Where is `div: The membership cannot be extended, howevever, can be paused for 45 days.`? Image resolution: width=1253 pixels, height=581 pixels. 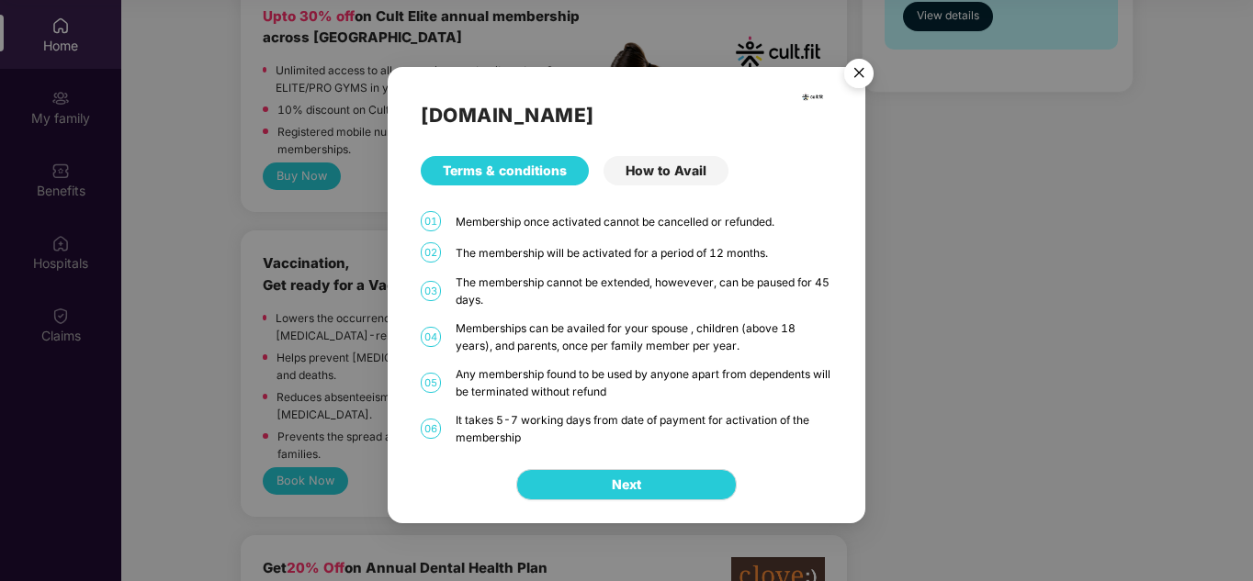
div: The membership cannot be extended, howevever, can be paused for 45 days. is located at coordinates (644, 291).